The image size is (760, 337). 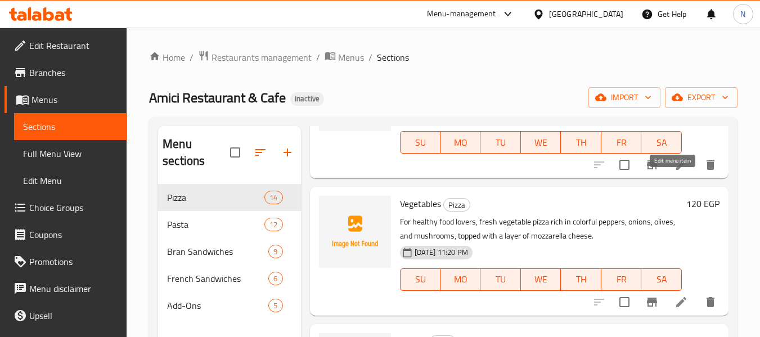 I want to click on span: 6, so click(x=275, y=279).